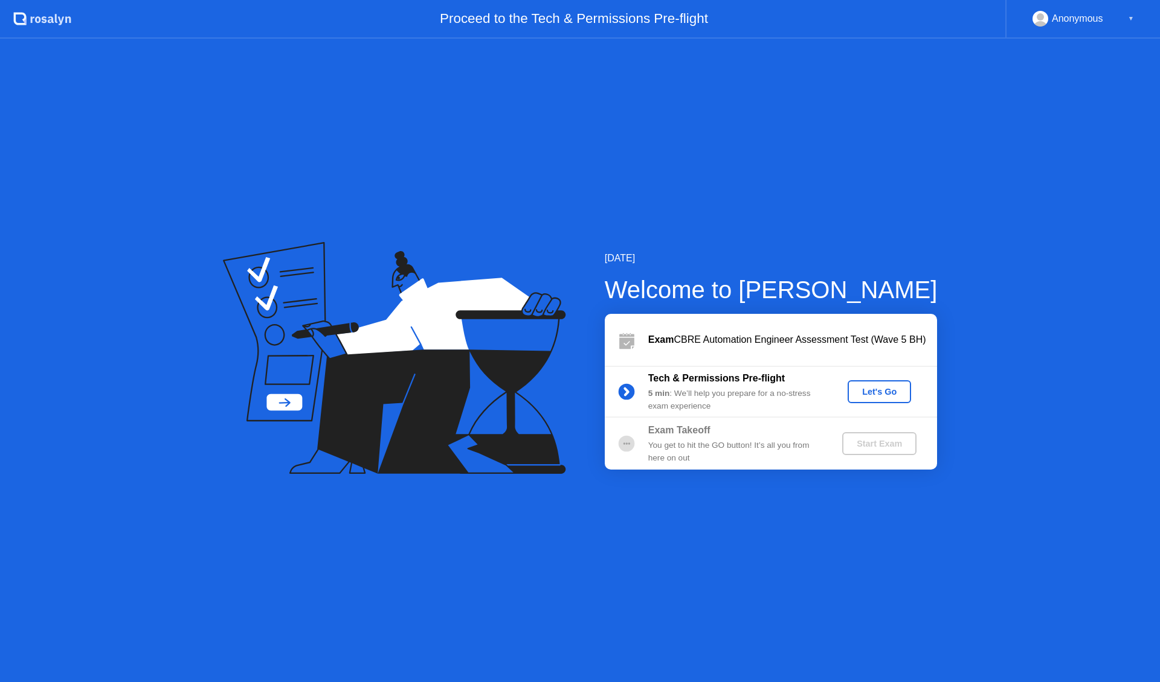 This screenshot has height=682, width=1160. Describe the element at coordinates (735, 452) in the screenshot. I see `div: You get to hit the GO button! It’s all you from here on out` at that location.